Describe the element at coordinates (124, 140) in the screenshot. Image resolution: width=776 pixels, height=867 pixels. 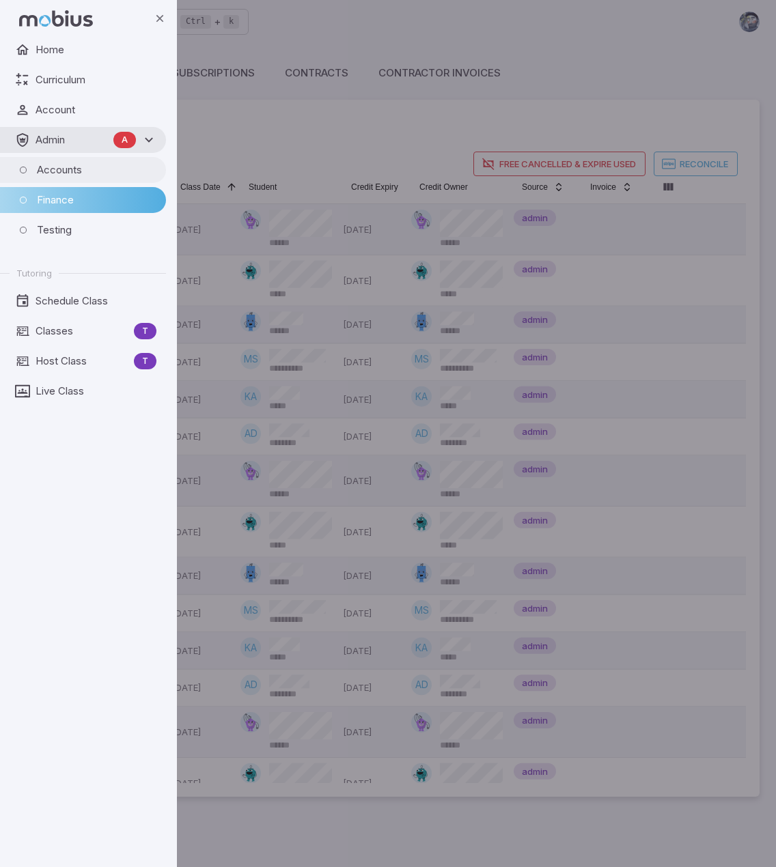
I see `span: A` at that location.